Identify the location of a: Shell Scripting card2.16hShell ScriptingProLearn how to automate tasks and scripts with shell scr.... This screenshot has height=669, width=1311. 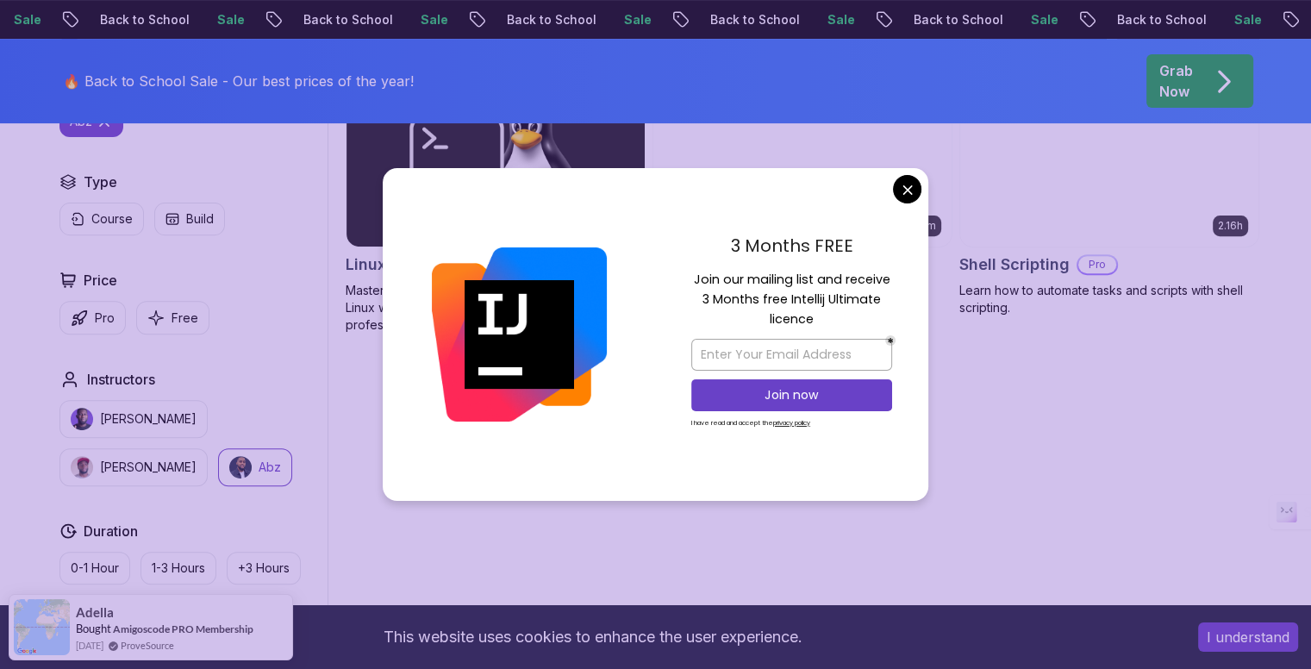
(1109, 197).